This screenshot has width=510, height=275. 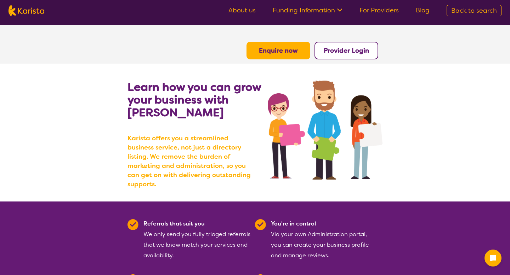 I want to click on div: Via your own Administration portal, you can create your business profile and manage reviews., so click(x=324, y=240).